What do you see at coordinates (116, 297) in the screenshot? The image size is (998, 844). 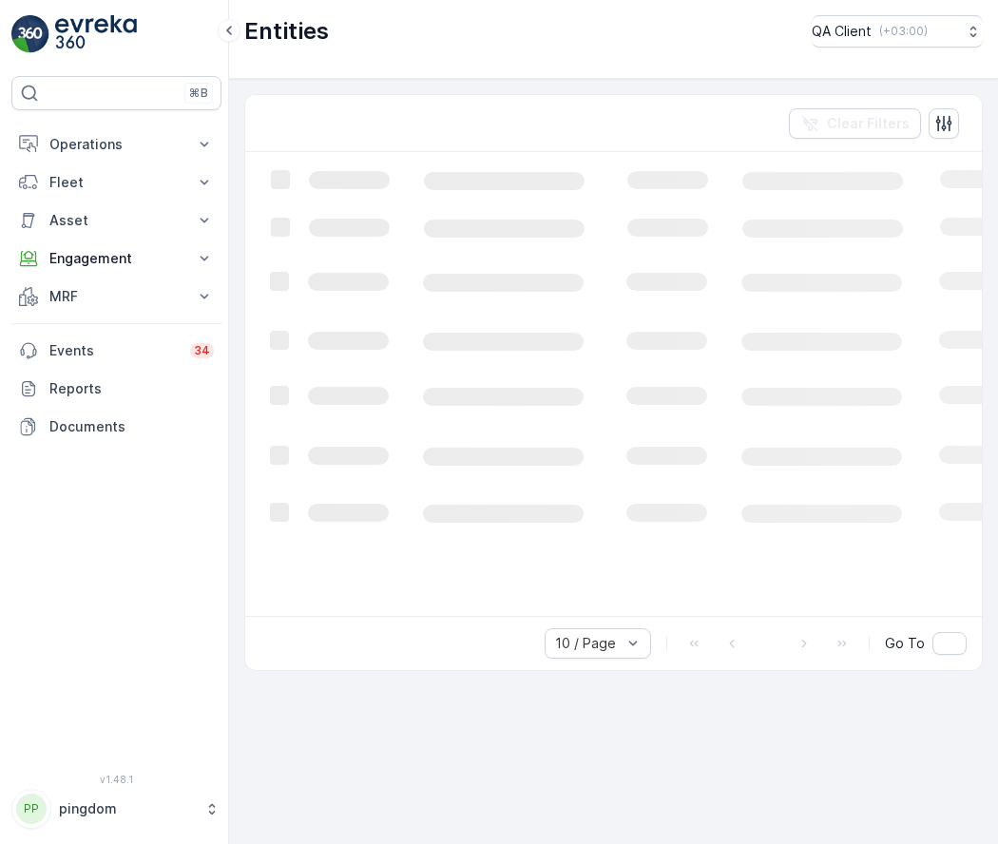 I see `p: MRF` at bounding box center [116, 297].